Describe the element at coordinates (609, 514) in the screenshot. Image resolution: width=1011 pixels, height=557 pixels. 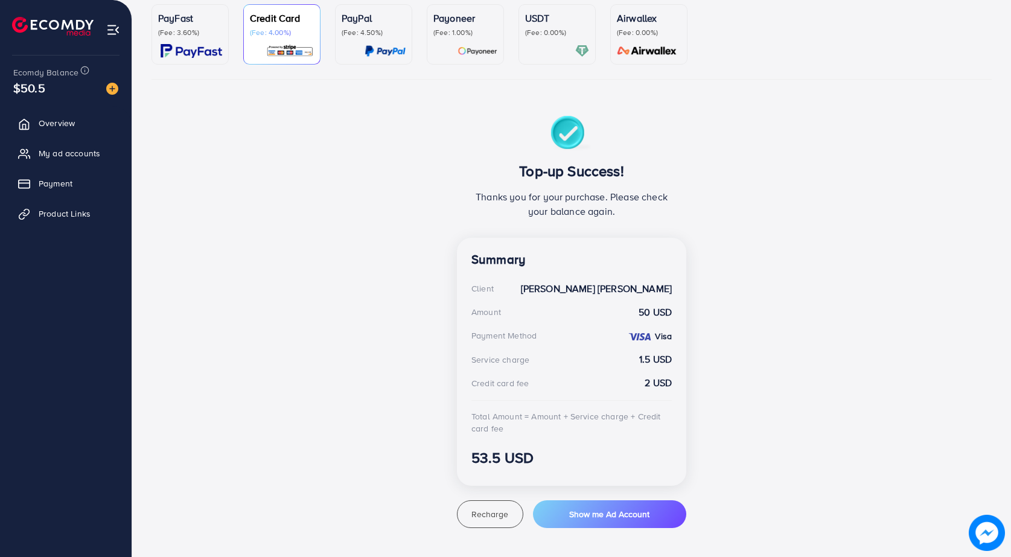
I see `span: Show me Ad Account` at that location.